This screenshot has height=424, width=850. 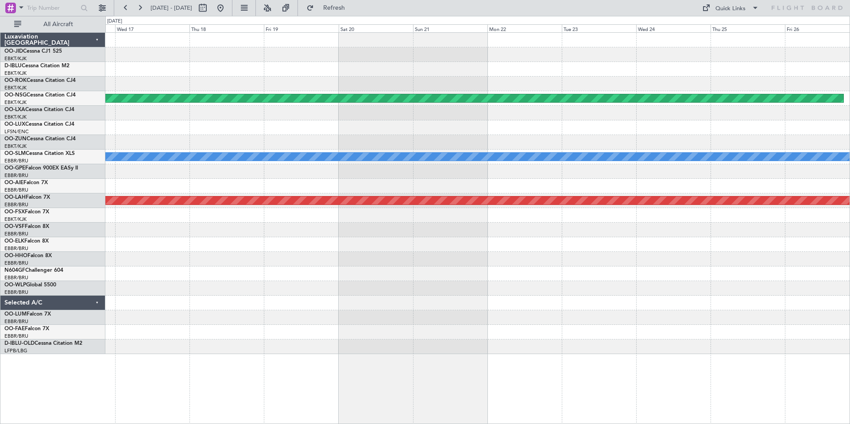 What do you see at coordinates (525, 28) in the screenshot?
I see `div: Mon 22` at bounding box center [525, 28].